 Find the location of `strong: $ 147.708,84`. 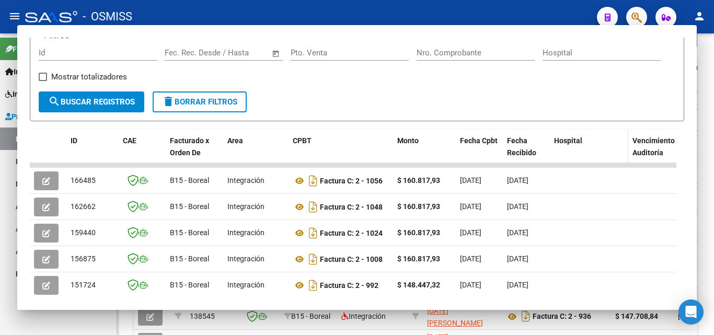

strong: $ 147.708,84 is located at coordinates (636, 316).